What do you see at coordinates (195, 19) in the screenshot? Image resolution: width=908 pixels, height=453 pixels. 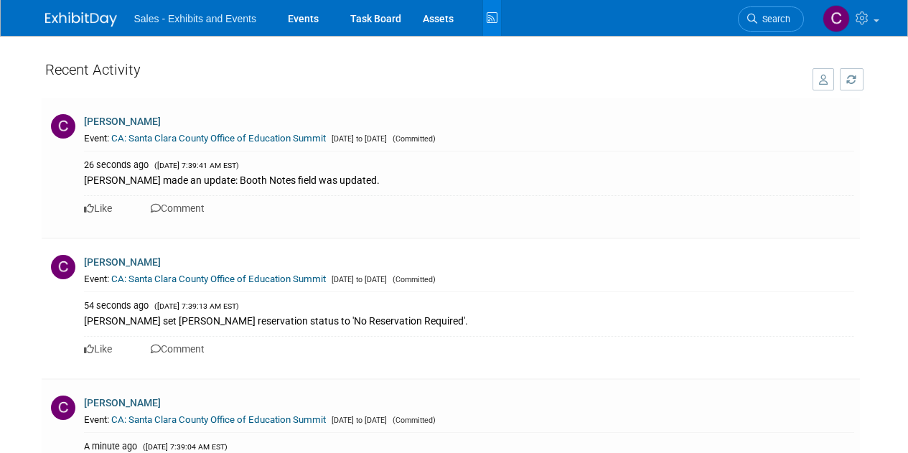 I see `span: Sales - Exhibits and Events` at bounding box center [195, 19].